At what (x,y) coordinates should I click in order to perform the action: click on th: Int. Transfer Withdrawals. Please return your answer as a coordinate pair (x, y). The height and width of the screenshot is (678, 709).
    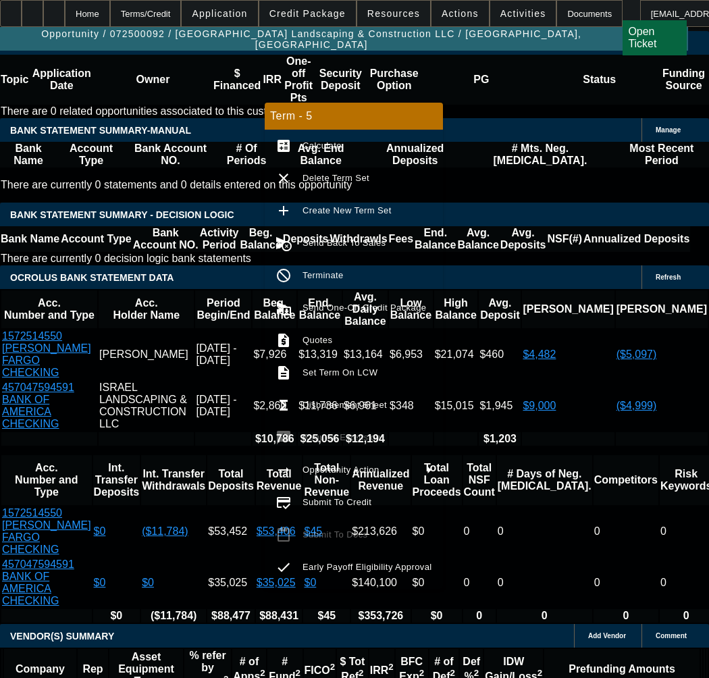
    Looking at the image, I should click on (173, 480).